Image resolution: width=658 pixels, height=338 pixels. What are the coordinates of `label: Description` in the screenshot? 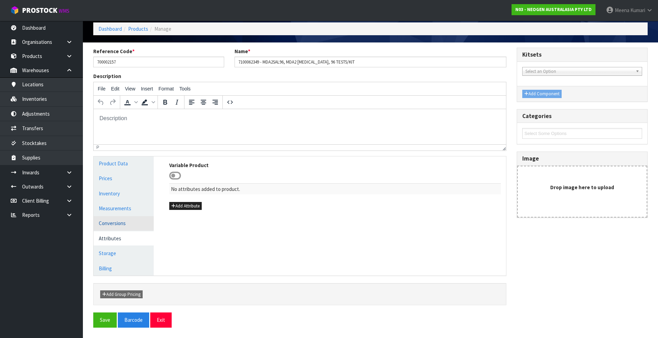 It's located at (107, 76).